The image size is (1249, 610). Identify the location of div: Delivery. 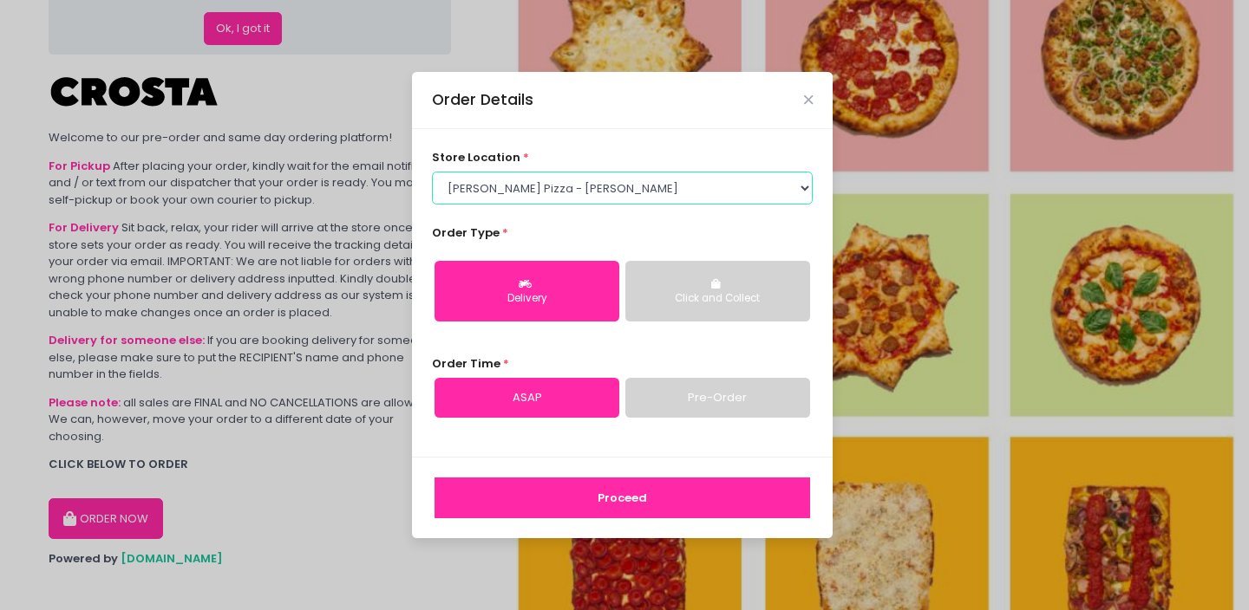
(526, 299).